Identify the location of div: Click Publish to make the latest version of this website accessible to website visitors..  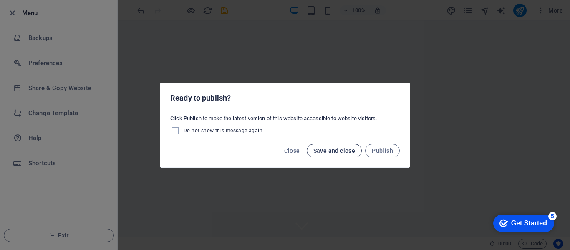
(285, 125).